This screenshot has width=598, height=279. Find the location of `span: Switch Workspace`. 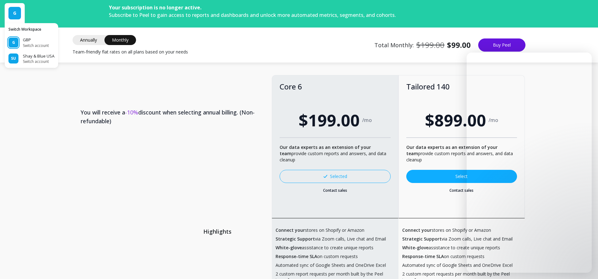

span: Switch Workspace is located at coordinates (31, 29).